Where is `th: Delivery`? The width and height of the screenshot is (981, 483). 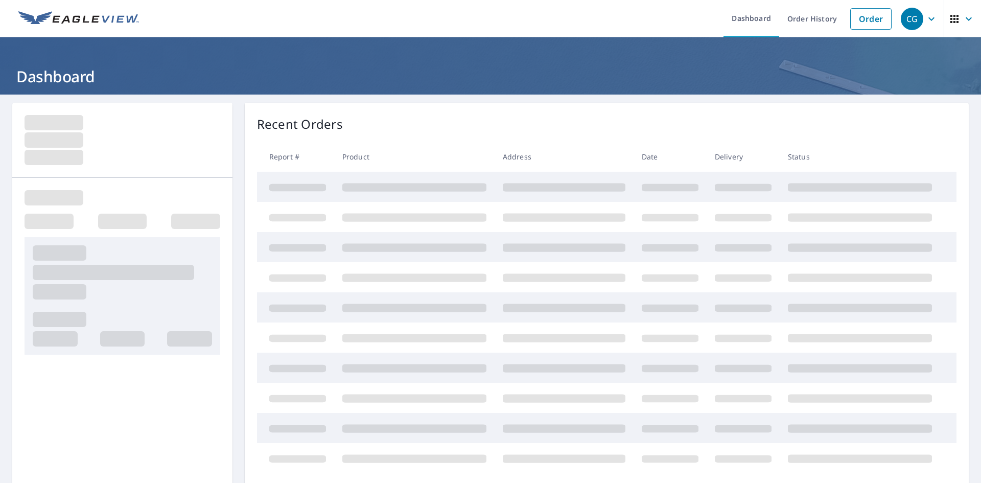 th: Delivery is located at coordinates (743, 156).